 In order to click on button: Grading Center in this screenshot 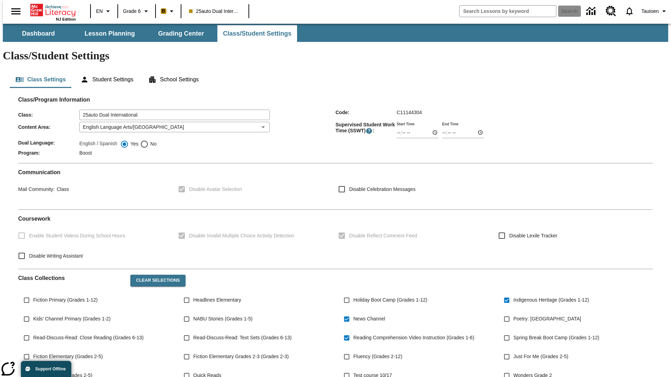, I will do `click(181, 34)`.